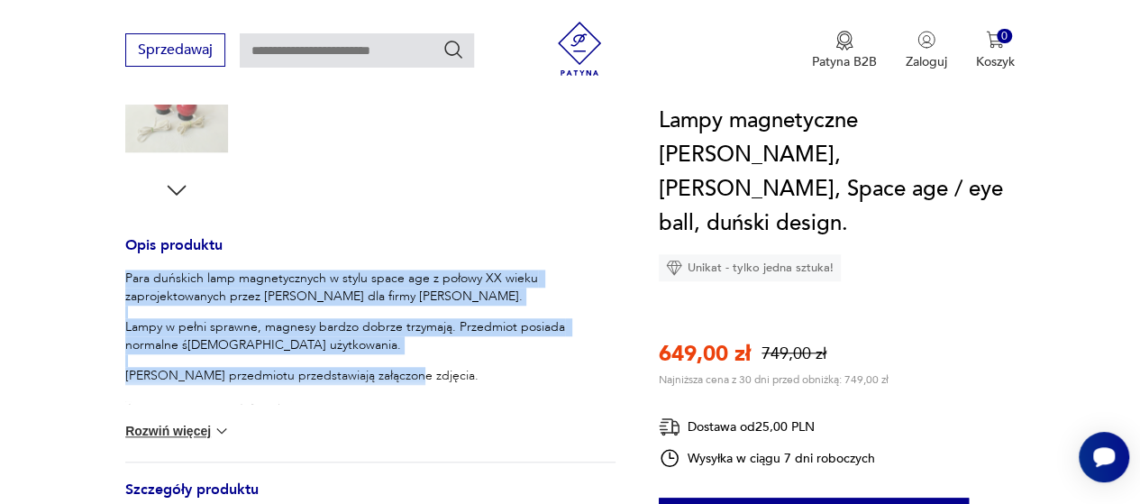 Image resolution: width=1140 pixels, height=504 pixels. I want to click on button: Patyna B2B, so click(844, 50).